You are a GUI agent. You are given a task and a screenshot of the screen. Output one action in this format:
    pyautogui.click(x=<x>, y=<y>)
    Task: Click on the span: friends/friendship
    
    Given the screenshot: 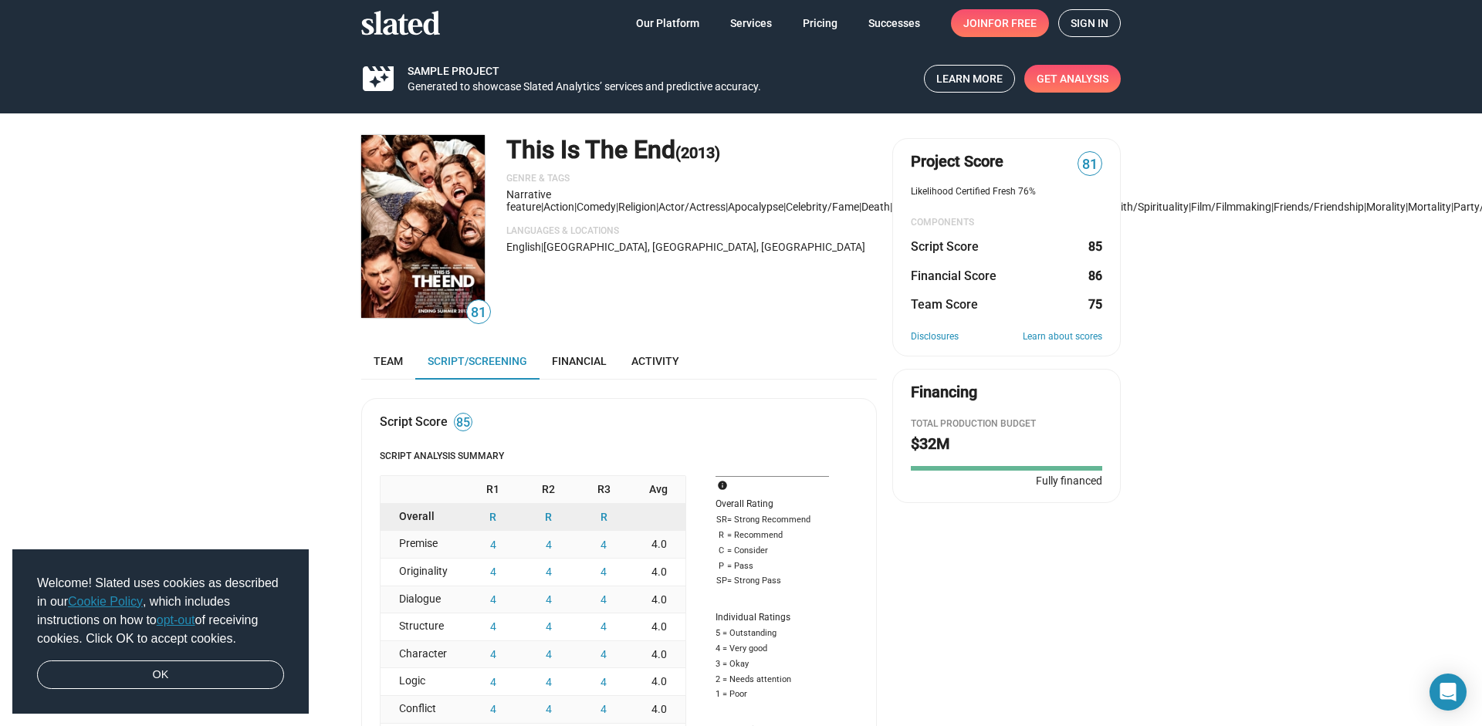 What is the action you would take?
    pyautogui.click(x=1319, y=207)
    